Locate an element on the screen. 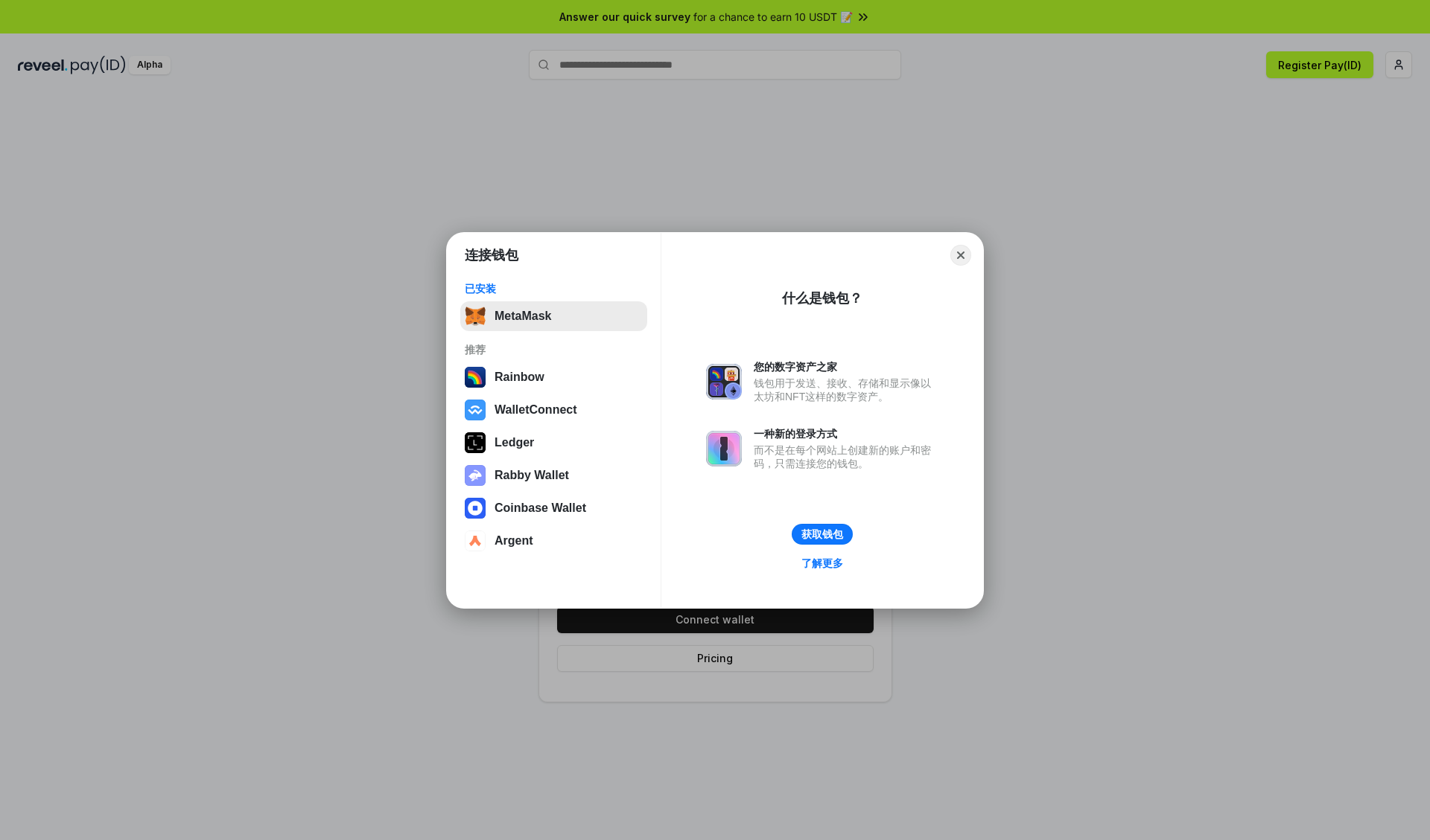  button: MetaMask is located at coordinates (553, 316).